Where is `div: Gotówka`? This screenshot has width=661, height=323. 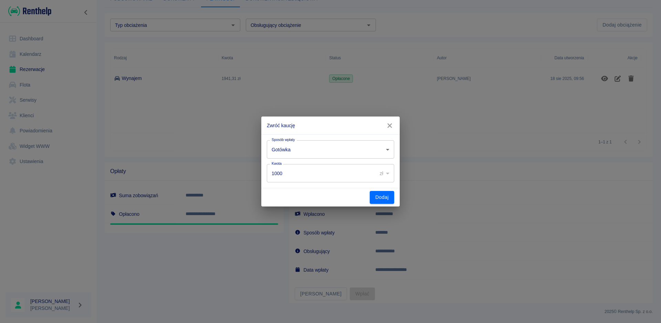 div: Gotówka is located at coordinates (331, 149).